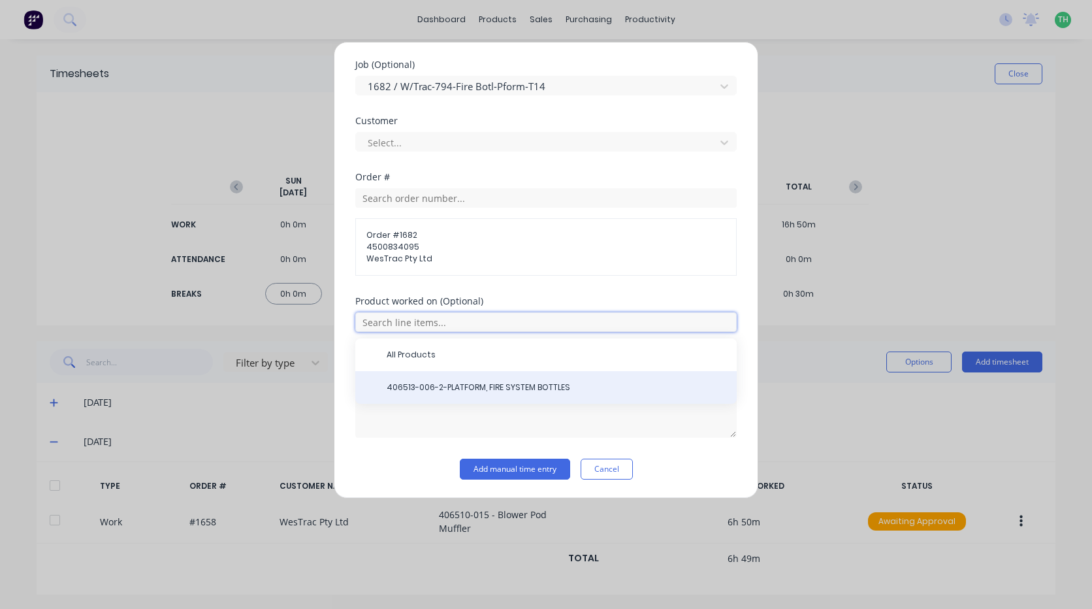 The width and height of the screenshot is (1092, 609). I want to click on div: Customer, so click(546, 121).